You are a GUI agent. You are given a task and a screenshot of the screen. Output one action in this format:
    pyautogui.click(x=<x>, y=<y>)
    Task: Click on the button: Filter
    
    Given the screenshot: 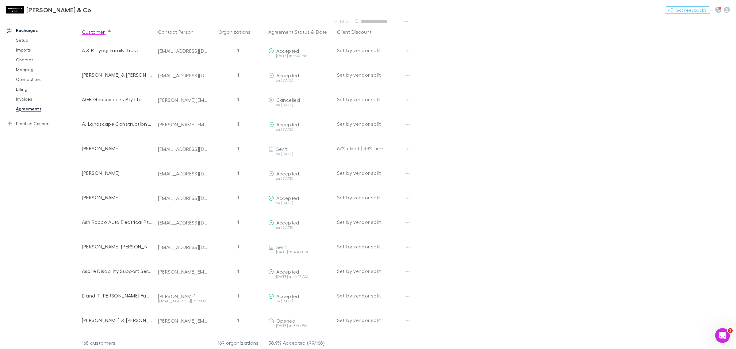 What is the action you would take?
    pyautogui.click(x=342, y=21)
    